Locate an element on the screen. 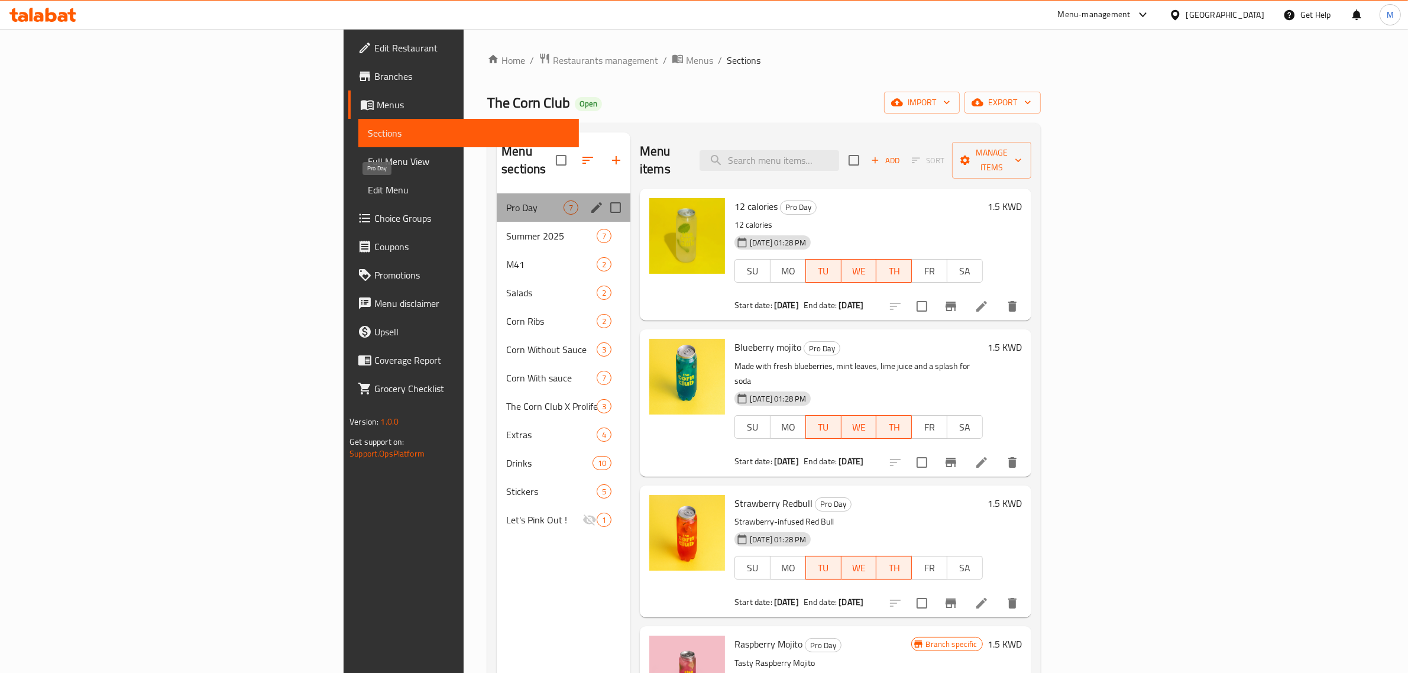  span: Full Menu View is located at coordinates (468, 161).